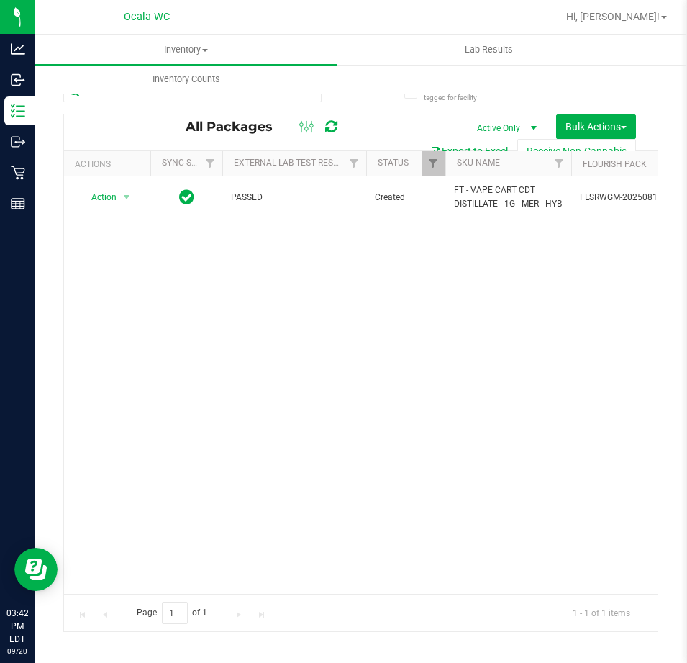  Describe the element at coordinates (294, 197) in the screenshot. I see `span: PASSED` at that location.